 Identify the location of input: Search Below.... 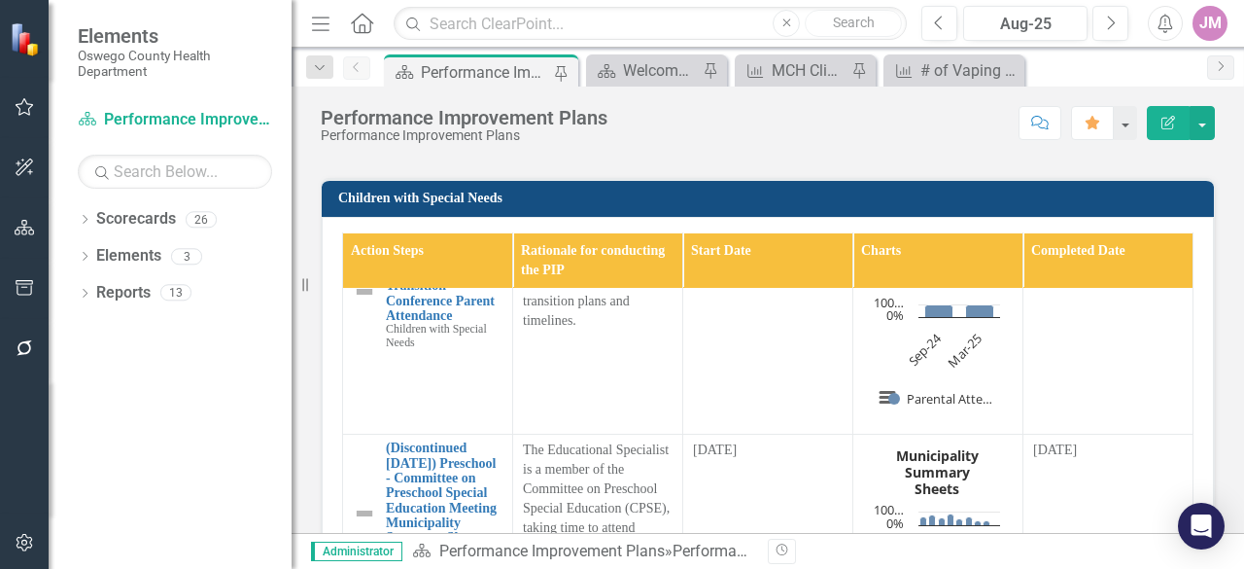
(175, 171).